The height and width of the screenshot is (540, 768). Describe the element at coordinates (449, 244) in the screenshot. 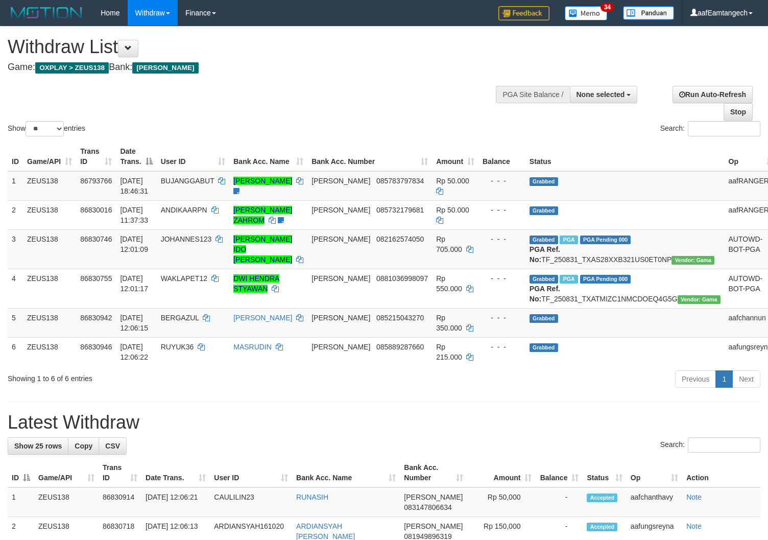

I see `span: Rp 705.000` at that location.